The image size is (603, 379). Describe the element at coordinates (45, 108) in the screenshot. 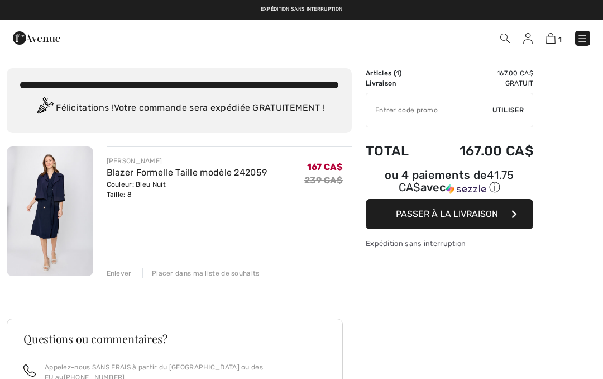

I see `img: Congratulation2.svg` at that location.